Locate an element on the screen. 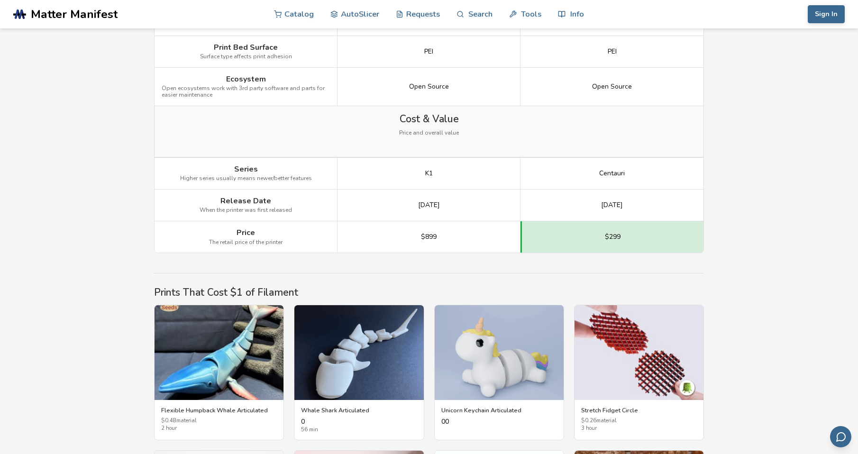 Image resolution: width=858 pixels, height=454 pixels. span: Price is located at coordinates (246, 233).